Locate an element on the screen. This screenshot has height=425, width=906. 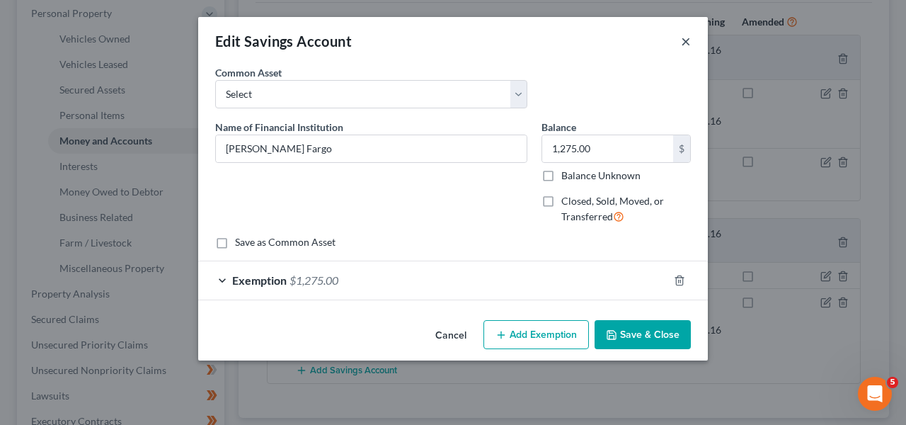
label: Common Asset is located at coordinates (248, 72).